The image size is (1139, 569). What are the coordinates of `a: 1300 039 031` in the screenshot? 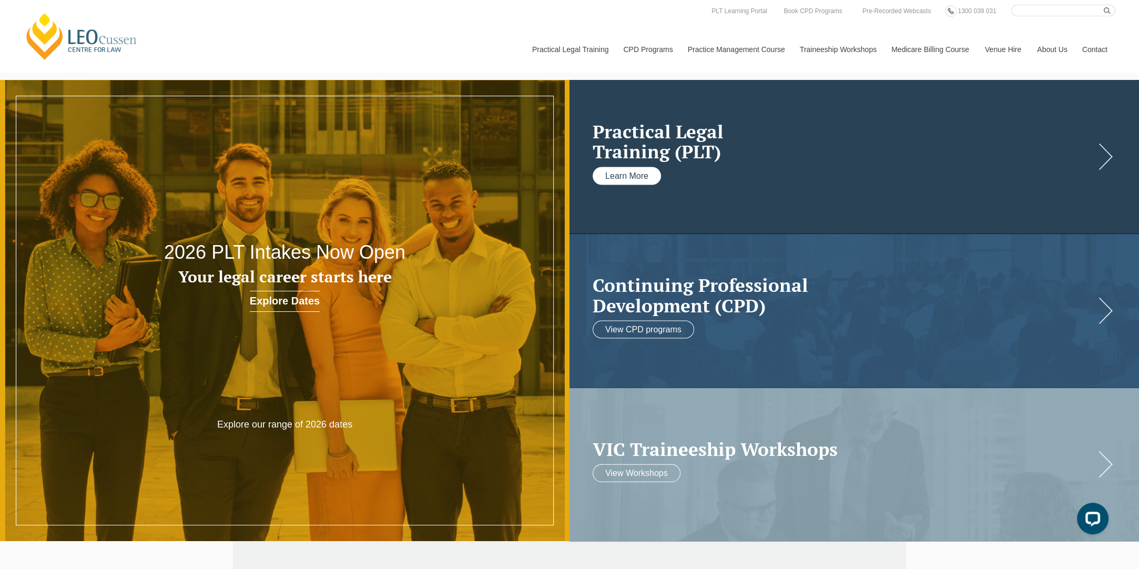 It's located at (977, 11).